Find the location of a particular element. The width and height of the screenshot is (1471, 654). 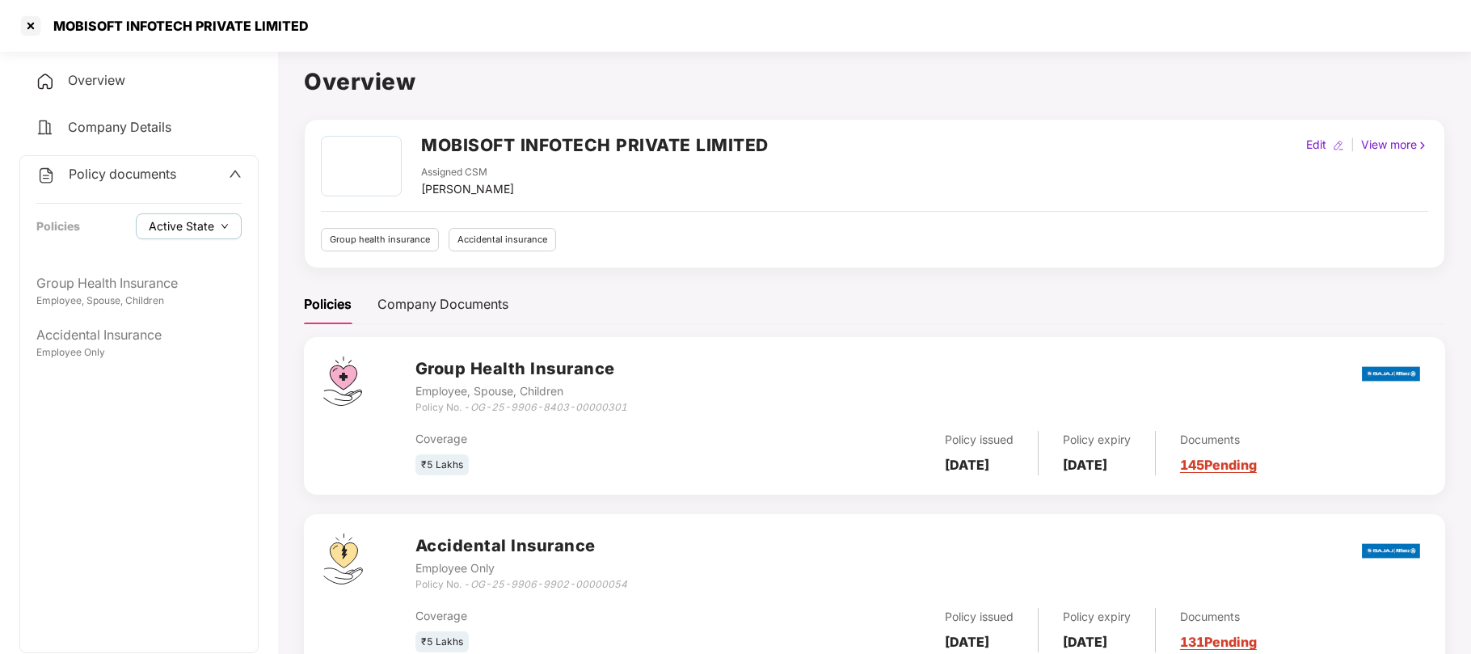

div: Group Health Insurance is located at coordinates (139, 283).